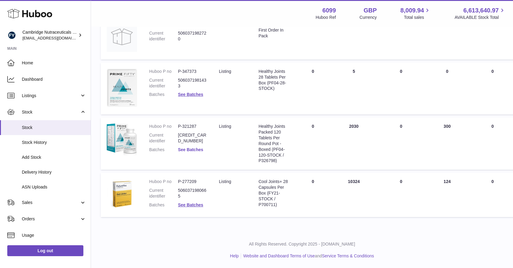 The height and width of the screenshot is (268, 513). I want to click on strong: 6099, so click(329, 10).